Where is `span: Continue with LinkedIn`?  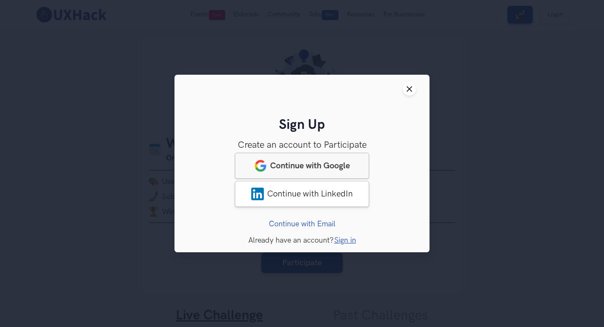
span: Continue with LinkedIn is located at coordinates (310, 194).